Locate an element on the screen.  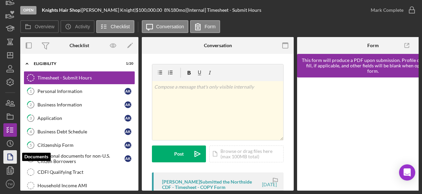
text: TW is located at coordinates (10, 184).